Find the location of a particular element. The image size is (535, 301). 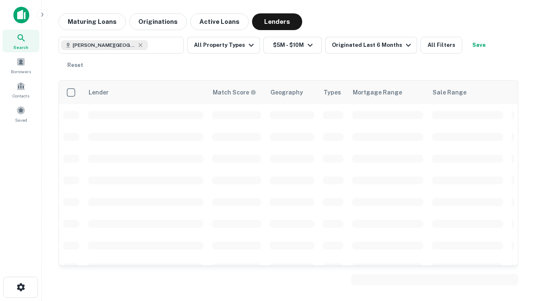

button: All Filters is located at coordinates (442, 45).